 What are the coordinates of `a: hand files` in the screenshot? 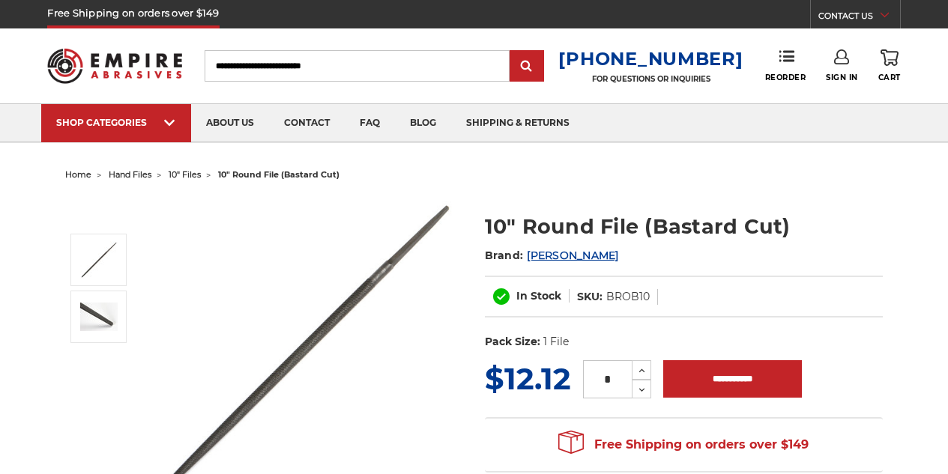 It's located at (130, 175).